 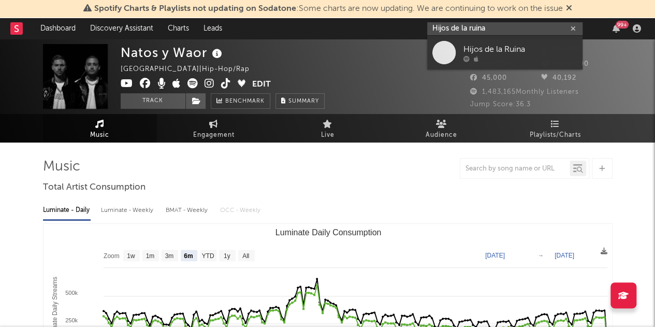 What do you see at coordinates (99, 135) in the screenshot?
I see `span: Music` at bounding box center [99, 135].